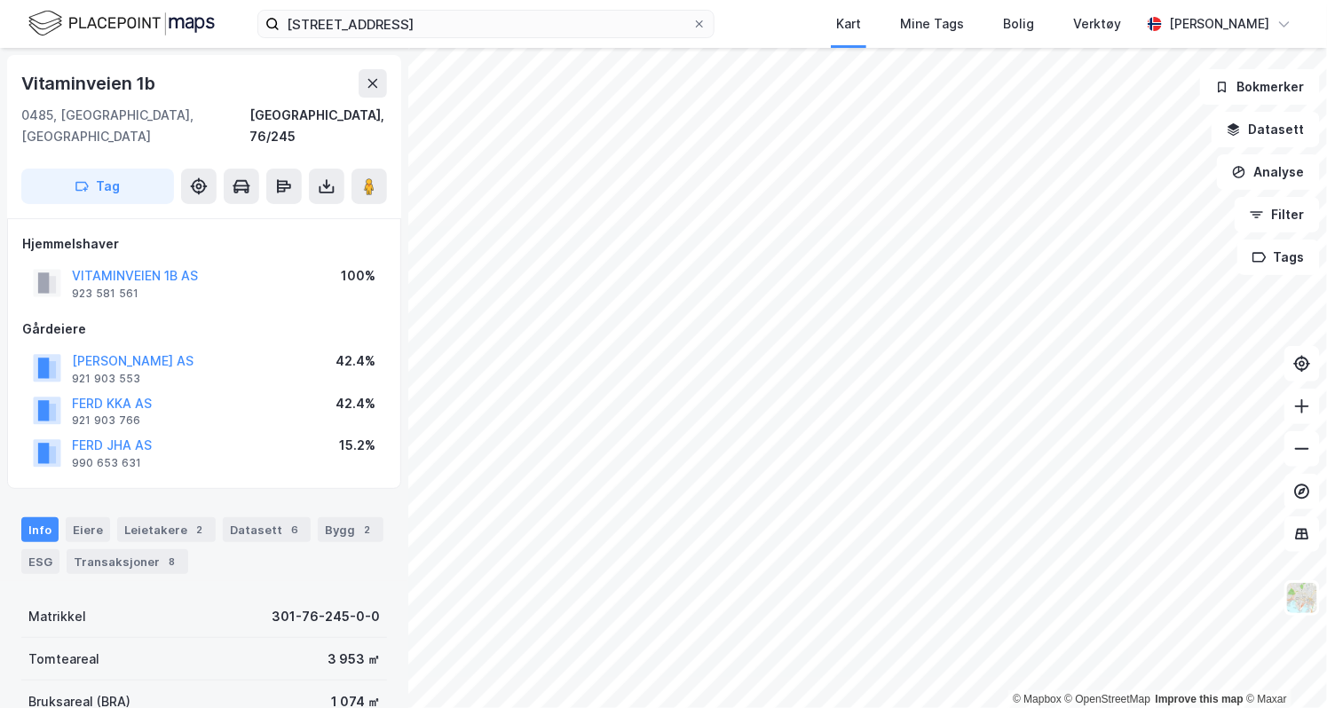 This screenshot has height=708, width=1327. I want to click on div: Kontrollprogram for chat, so click(1282, 666).